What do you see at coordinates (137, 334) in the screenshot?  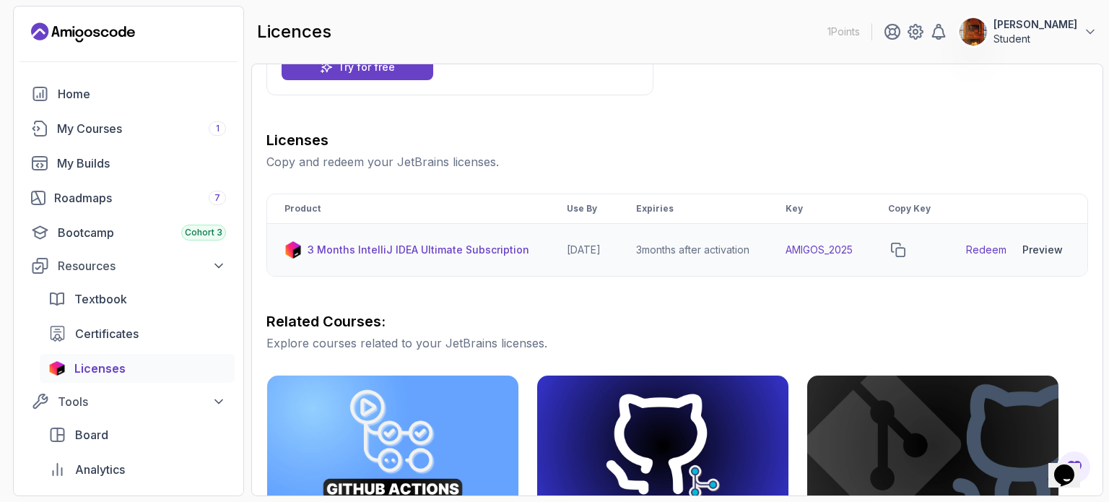 I see `a: certificates` at bounding box center [137, 334].